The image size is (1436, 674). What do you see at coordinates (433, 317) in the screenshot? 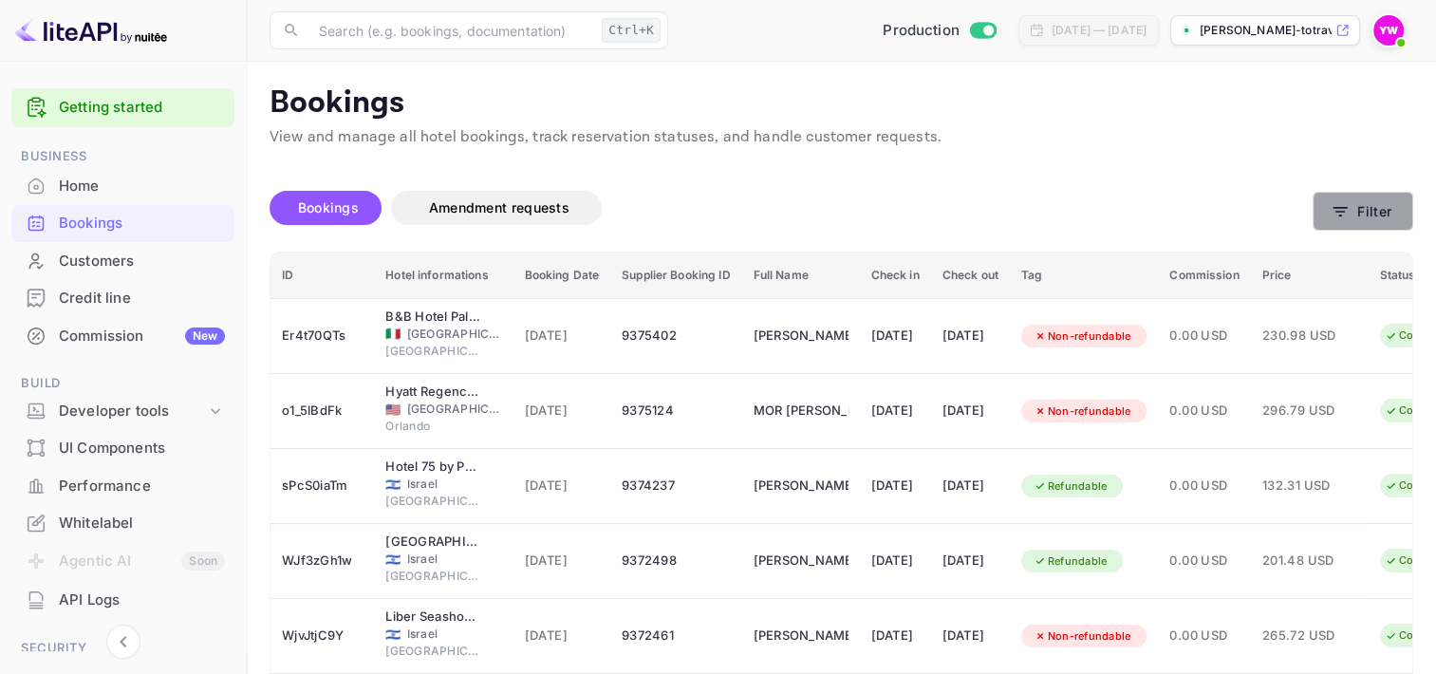
I see `div: B&B Hotel Palermo Quattro Canti` at bounding box center [433, 317].